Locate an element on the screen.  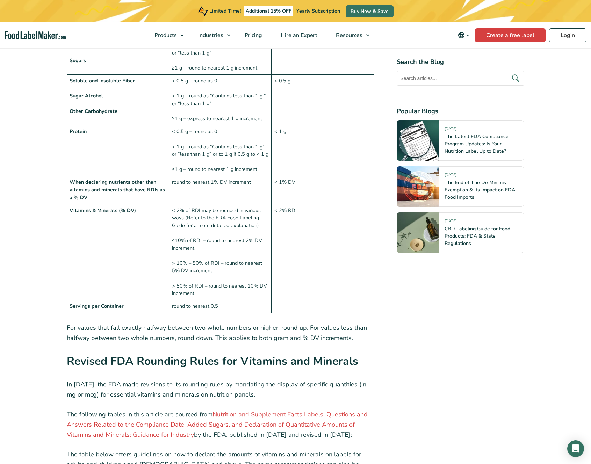
a: The Latest FDA Compliance Program Updates: Is Your Nutrition Label Up to Date? is located at coordinates (477, 144).